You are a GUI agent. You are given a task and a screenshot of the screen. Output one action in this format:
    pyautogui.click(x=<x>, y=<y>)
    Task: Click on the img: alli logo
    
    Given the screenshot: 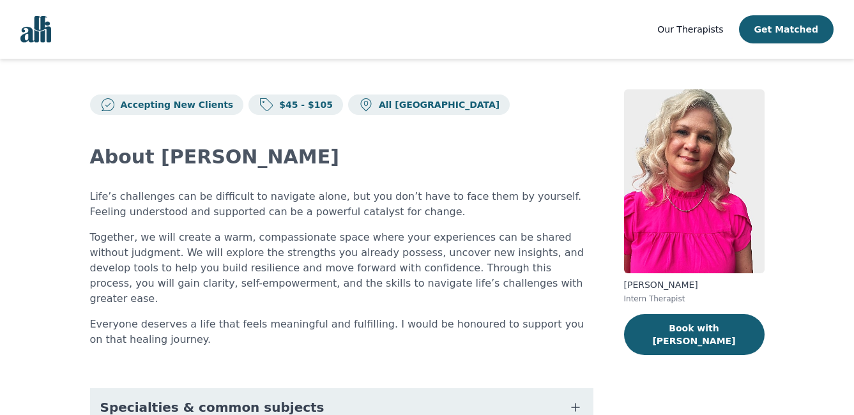 What is the action you would take?
    pyautogui.click(x=36, y=29)
    